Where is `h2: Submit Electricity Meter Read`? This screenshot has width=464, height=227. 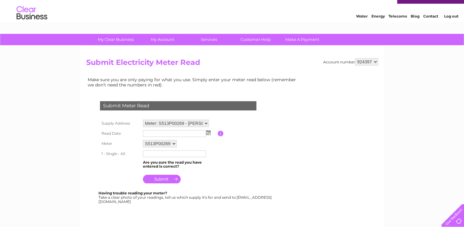 h2: Submit Electricity Meter Read is located at coordinates (232, 64).